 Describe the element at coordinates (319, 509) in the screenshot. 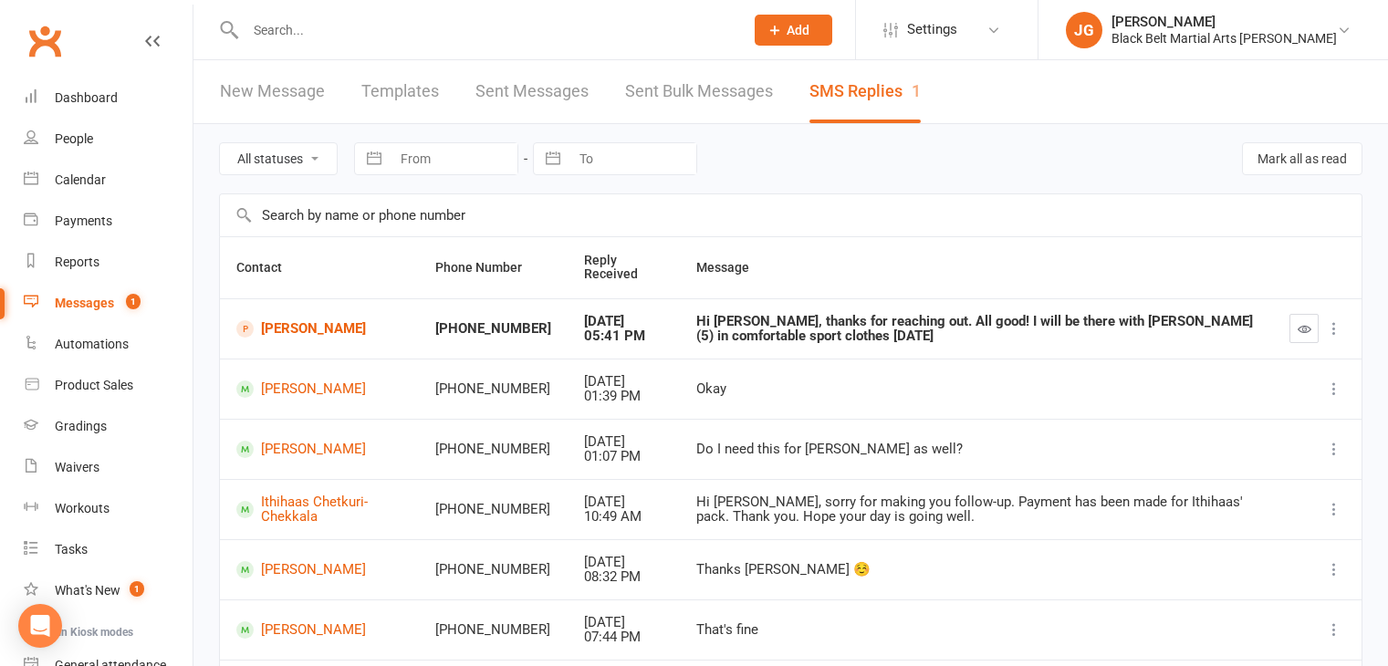

I see `a: Ithihaas Chetkuri-Chekkala` at that location.